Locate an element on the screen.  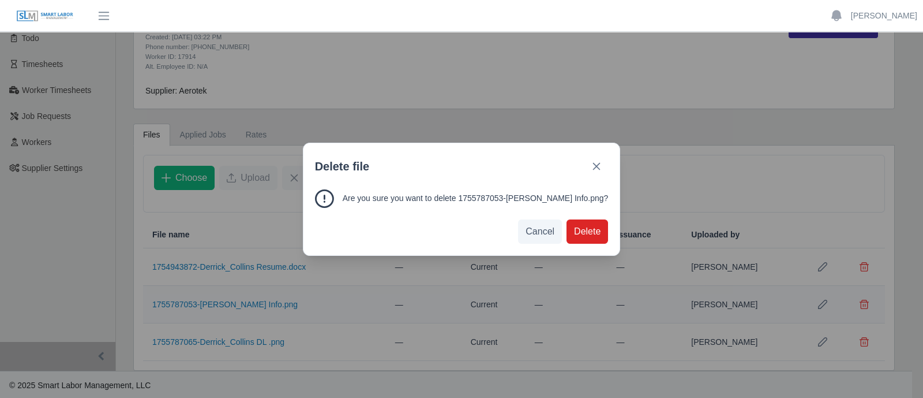
img: SLM Logo is located at coordinates (45, 16).